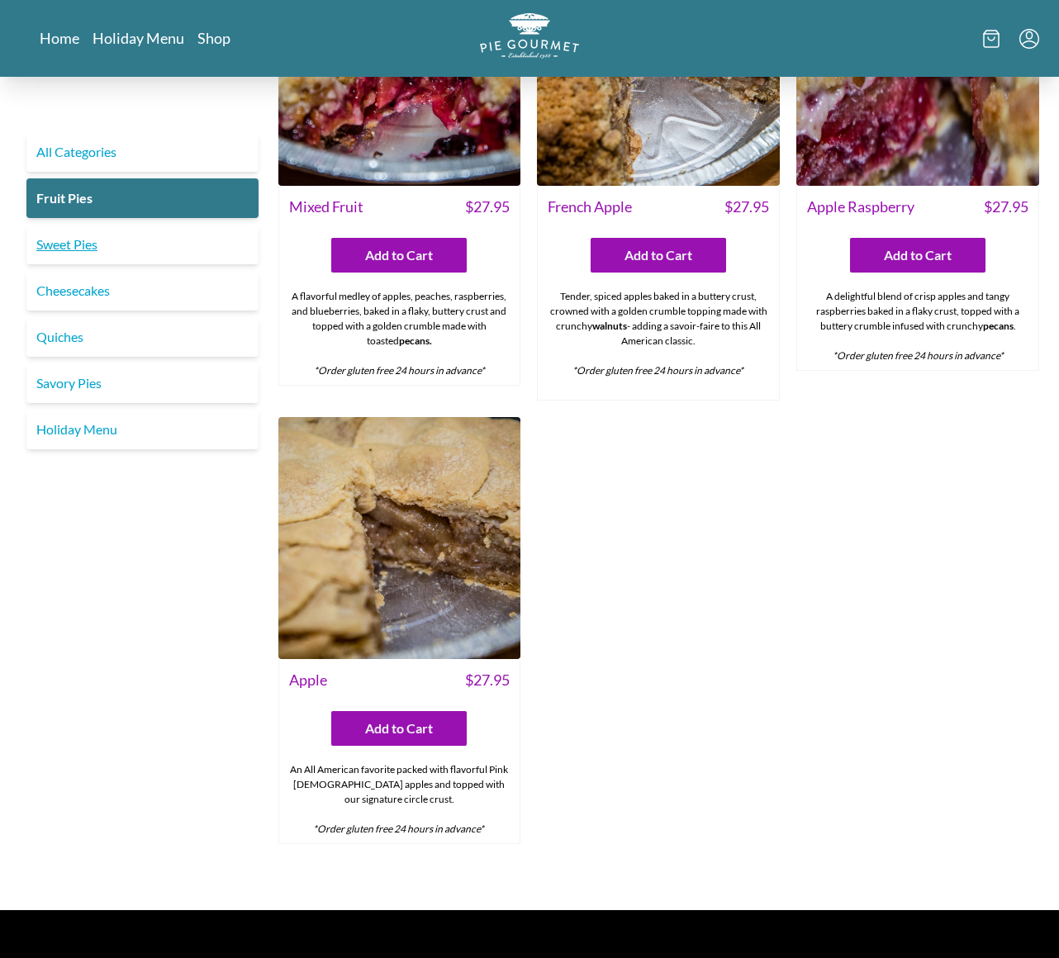 Image resolution: width=1059 pixels, height=958 pixels. What do you see at coordinates (610, 325) in the screenshot?
I see `strong: walnuts` at bounding box center [610, 325].